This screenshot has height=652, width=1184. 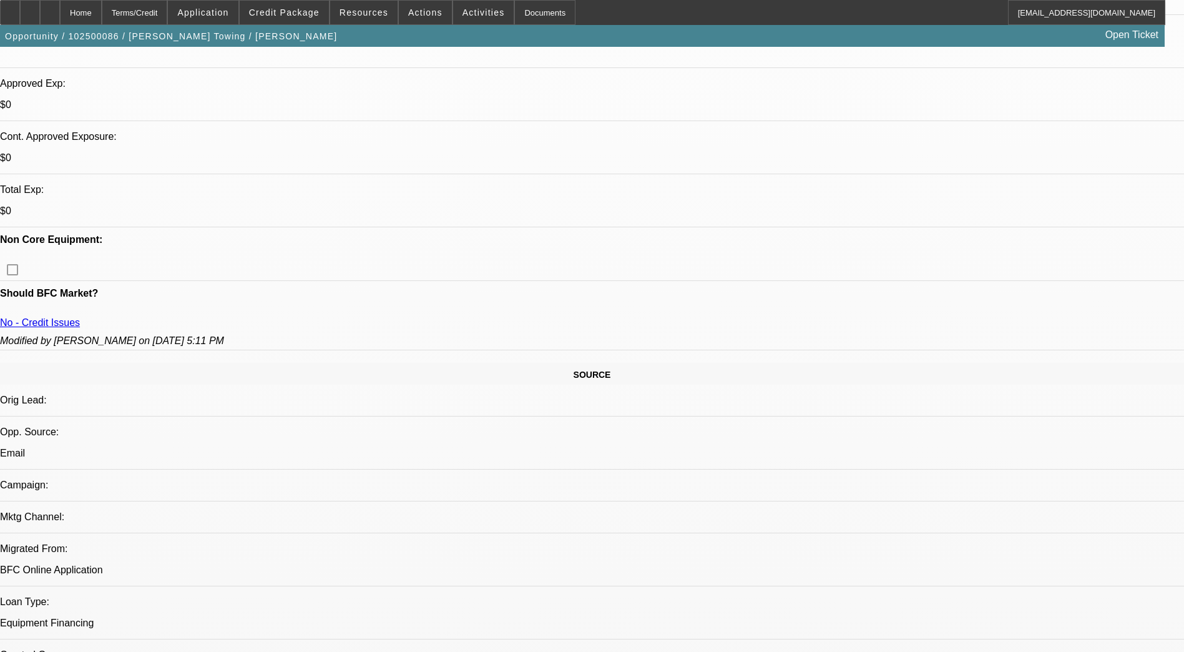 What do you see at coordinates (592, 374) in the screenshot?
I see `span: SOURCE` at bounding box center [592, 374].